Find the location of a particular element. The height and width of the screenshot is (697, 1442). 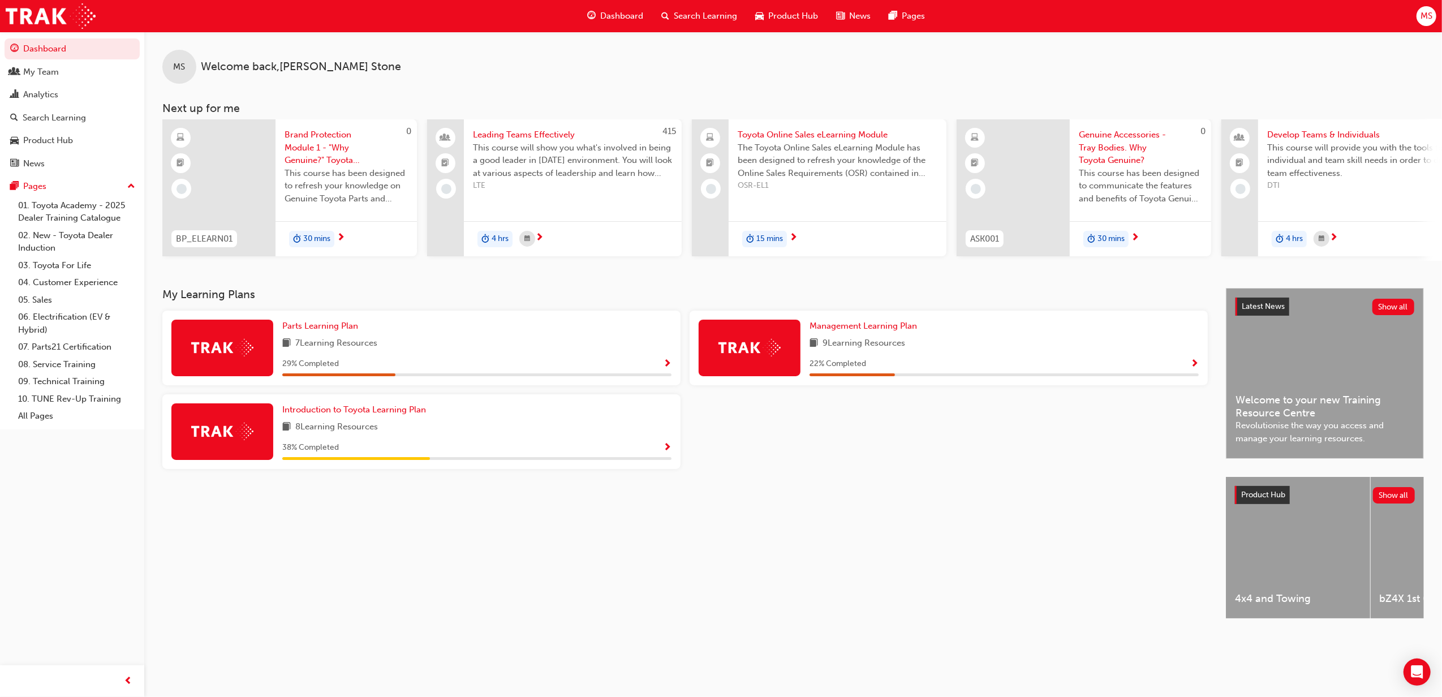

span: Latest News is located at coordinates (1263, 306).